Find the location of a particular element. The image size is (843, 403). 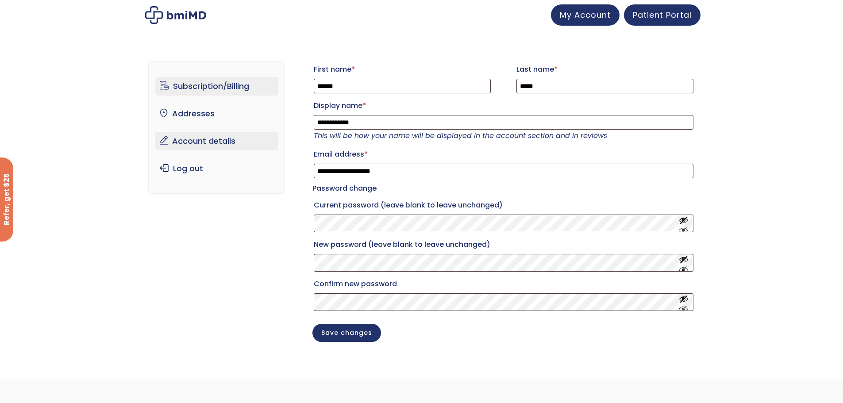

nav: Account pages is located at coordinates (216, 127).